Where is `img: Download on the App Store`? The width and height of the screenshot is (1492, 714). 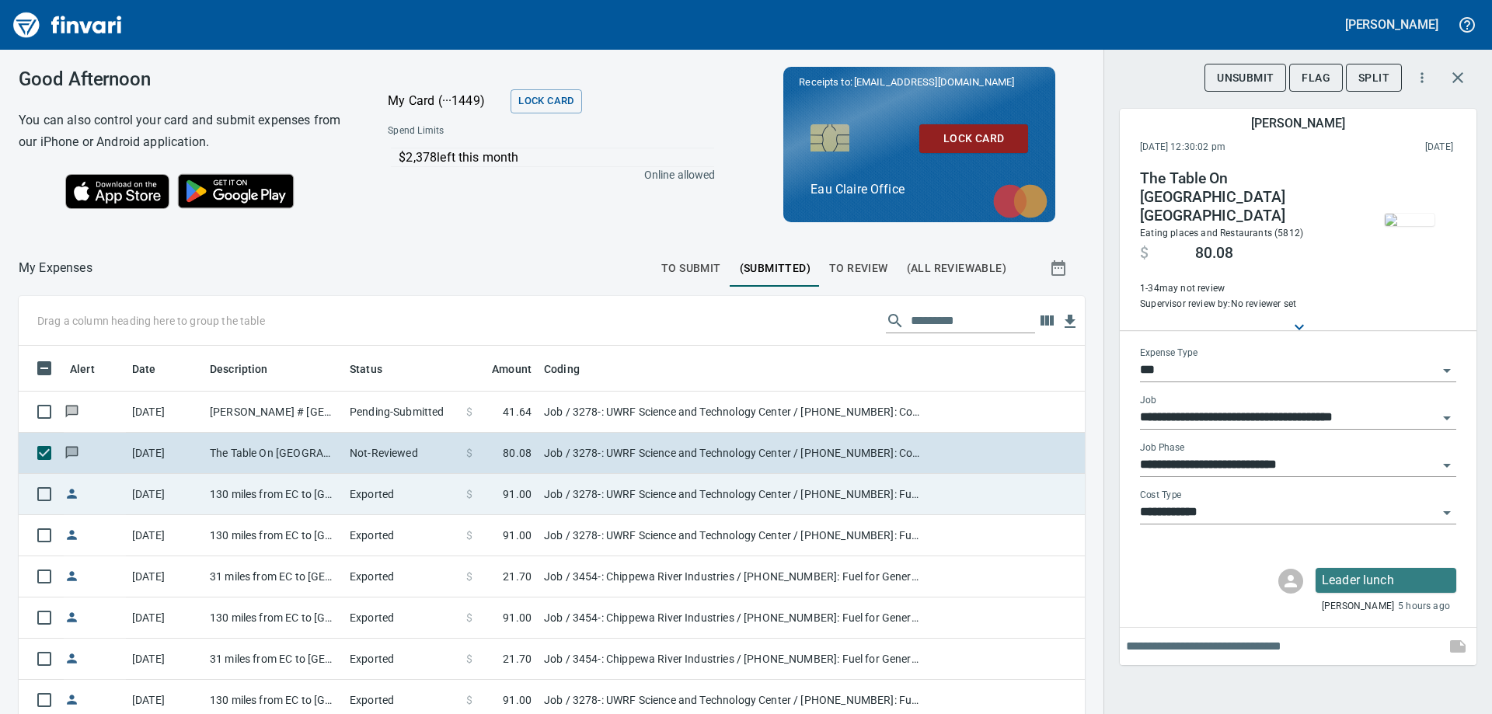 img: Download on the App Store is located at coordinates (117, 191).